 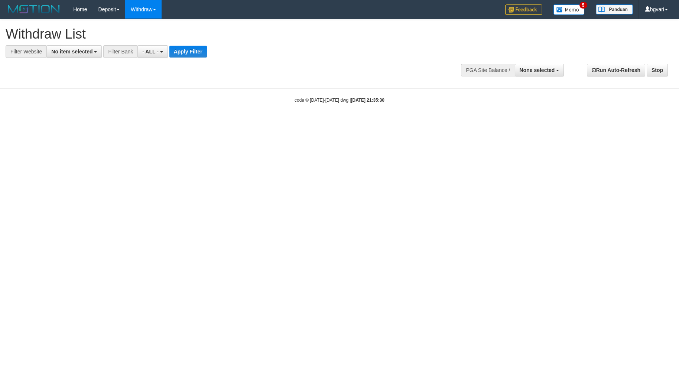 What do you see at coordinates (120, 52) in the screenshot?
I see `div: Filter Bank` at bounding box center [120, 52].